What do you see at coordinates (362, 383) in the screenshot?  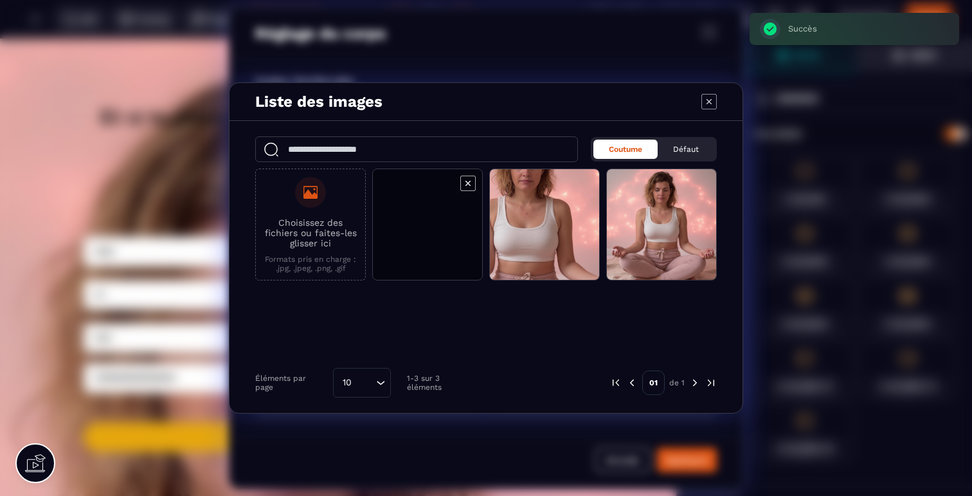 I see `div: Search for option` at bounding box center [362, 383].